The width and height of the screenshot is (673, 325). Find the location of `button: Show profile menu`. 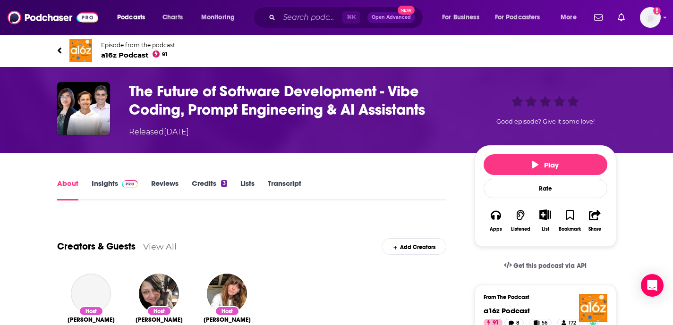

button: Show profile menu is located at coordinates (650, 17).